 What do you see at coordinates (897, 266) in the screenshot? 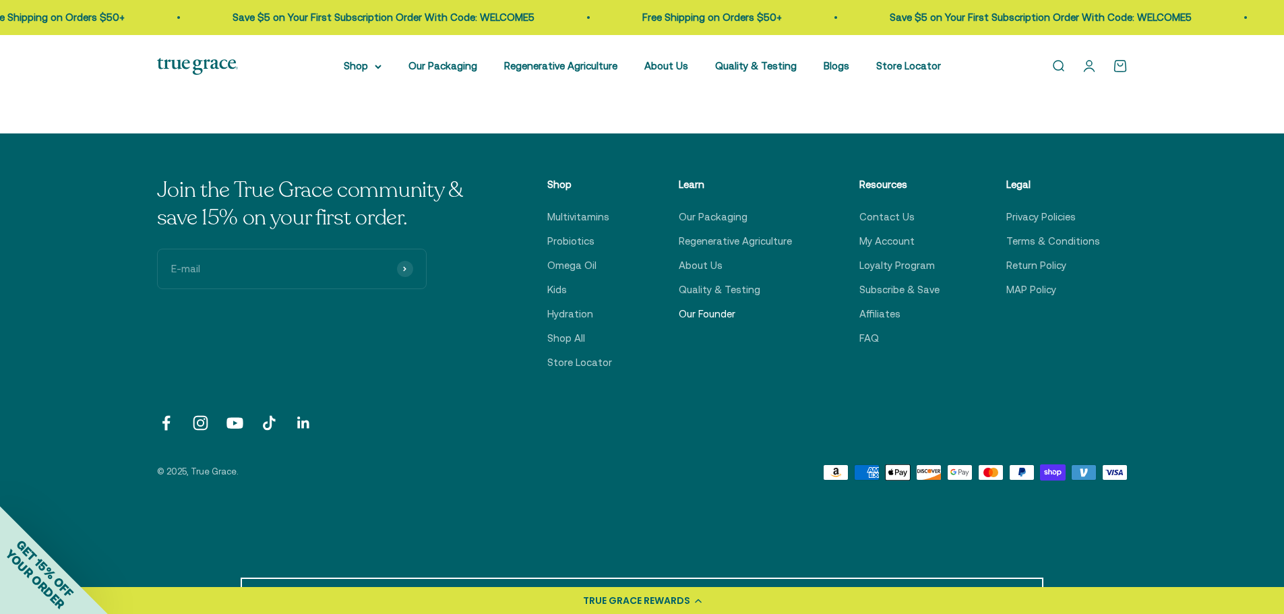
I see `a: Loyalty Program` at bounding box center [897, 266].